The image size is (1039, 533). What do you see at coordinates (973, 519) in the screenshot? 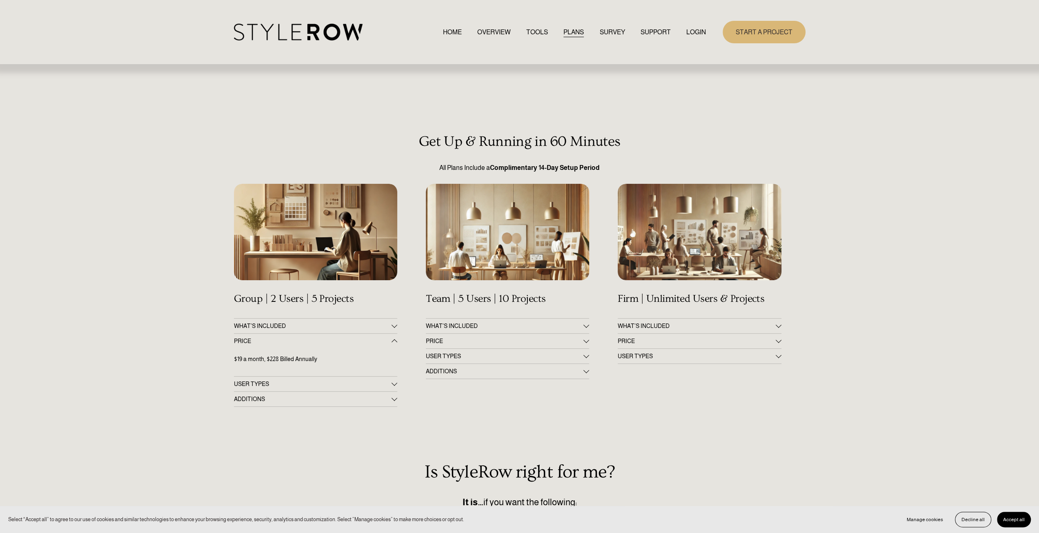
I see `button: Decline all` at bounding box center [973, 519].